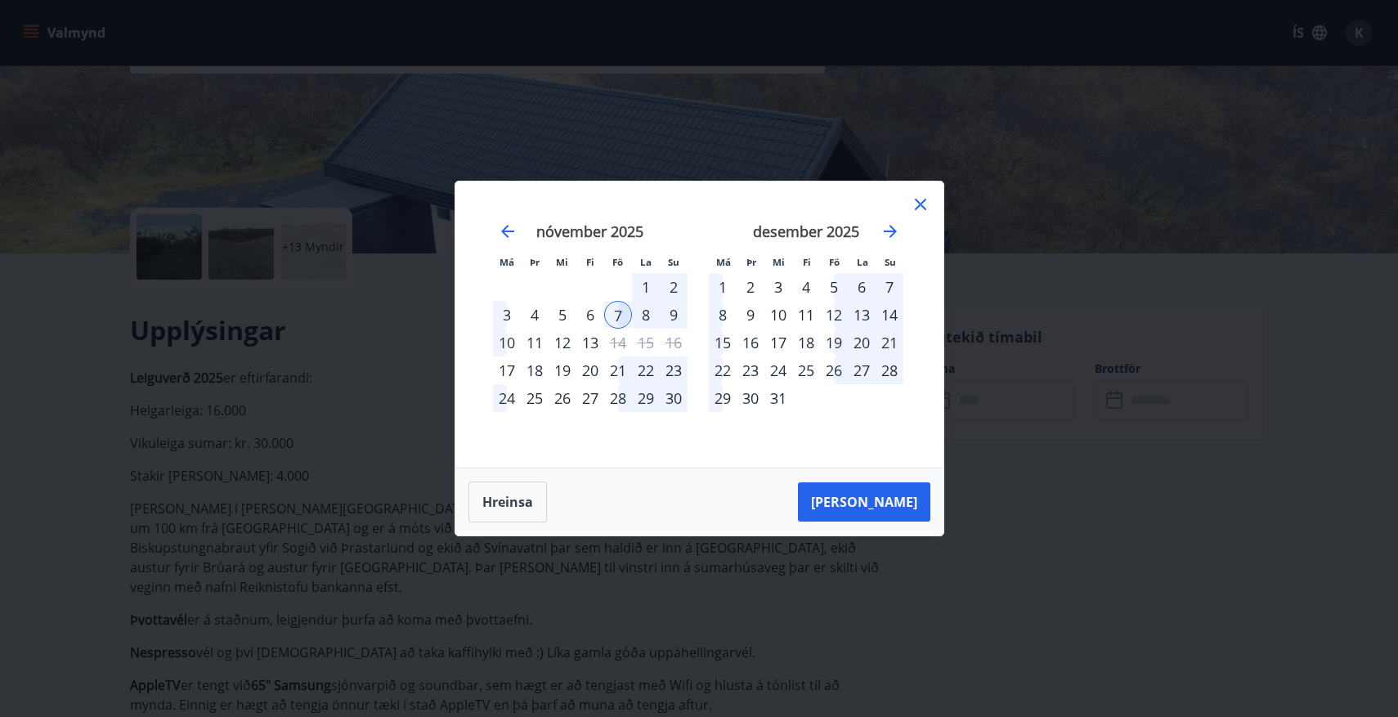 This screenshot has width=1398, height=717. Describe the element at coordinates (590, 370) in the screenshot. I see `td: Choose fimmtudagur, 20. nóvember 2025 as your check-in date. It’s available.` at that location.